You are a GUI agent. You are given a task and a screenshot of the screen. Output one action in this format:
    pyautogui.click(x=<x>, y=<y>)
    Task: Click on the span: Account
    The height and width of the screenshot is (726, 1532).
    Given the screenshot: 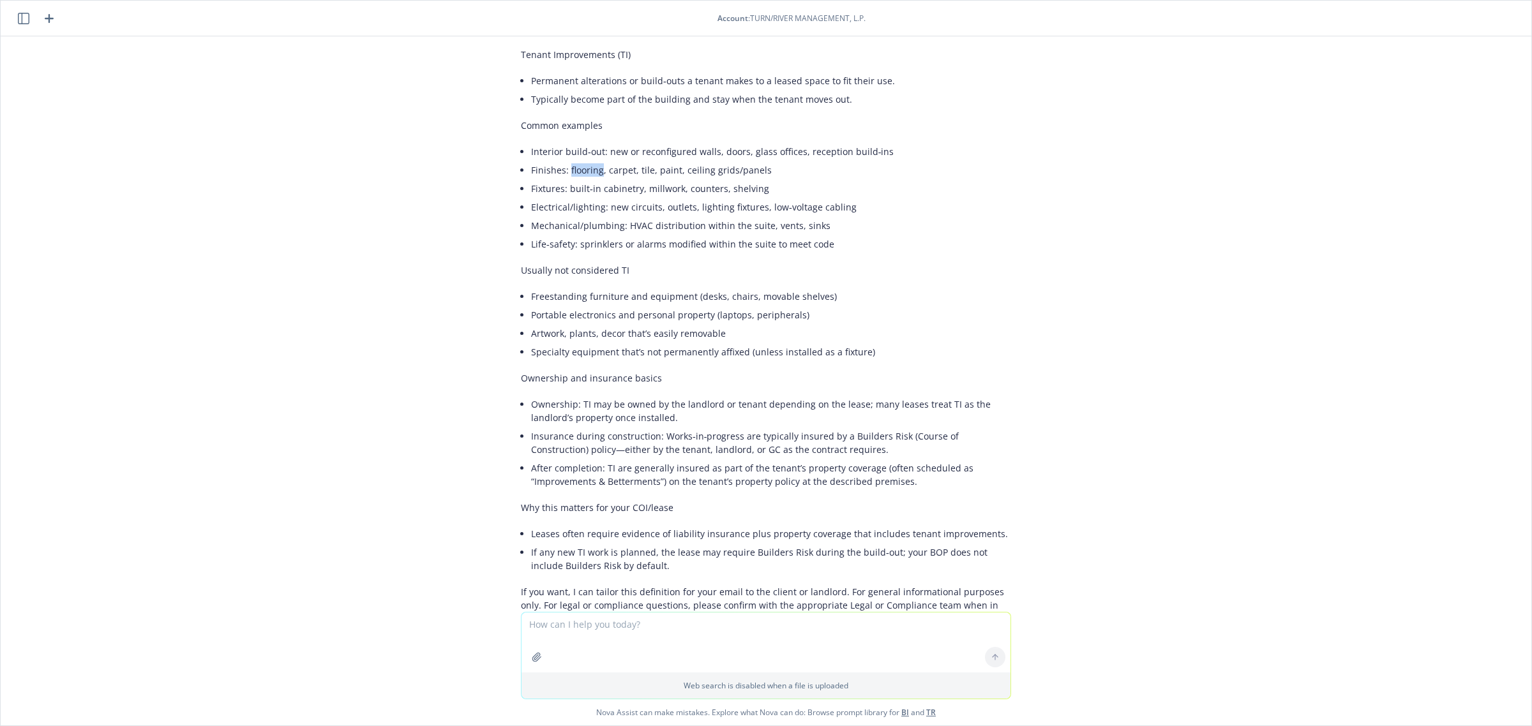 What is the action you would take?
    pyautogui.click(x=733, y=18)
    